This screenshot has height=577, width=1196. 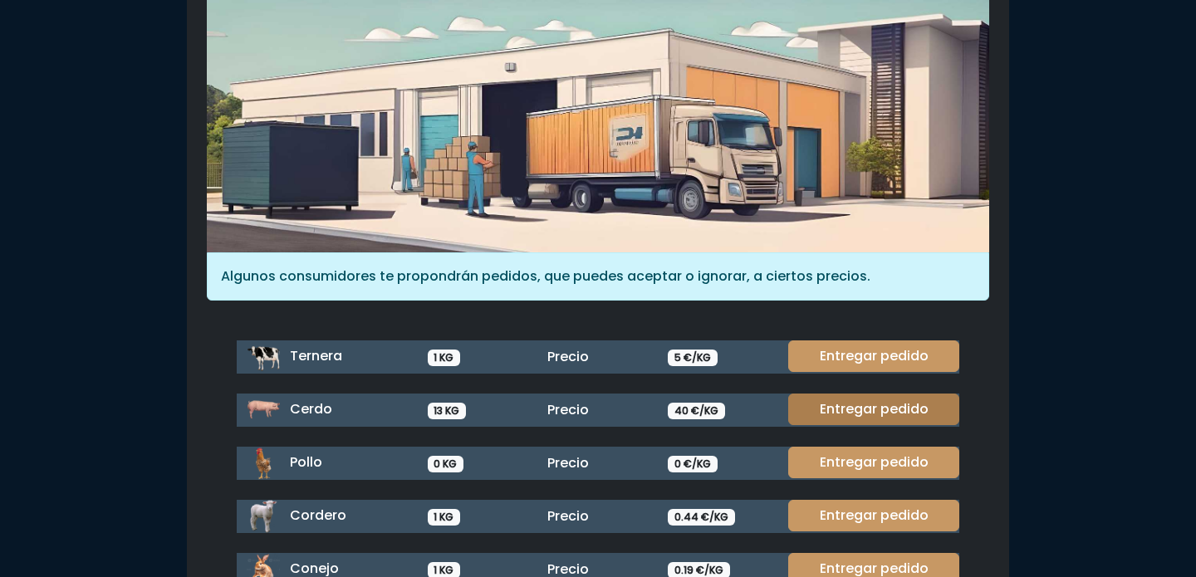 What do you see at coordinates (693, 358) in the screenshot?
I see `span: 5 €/KG` at bounding box center [693, 358].